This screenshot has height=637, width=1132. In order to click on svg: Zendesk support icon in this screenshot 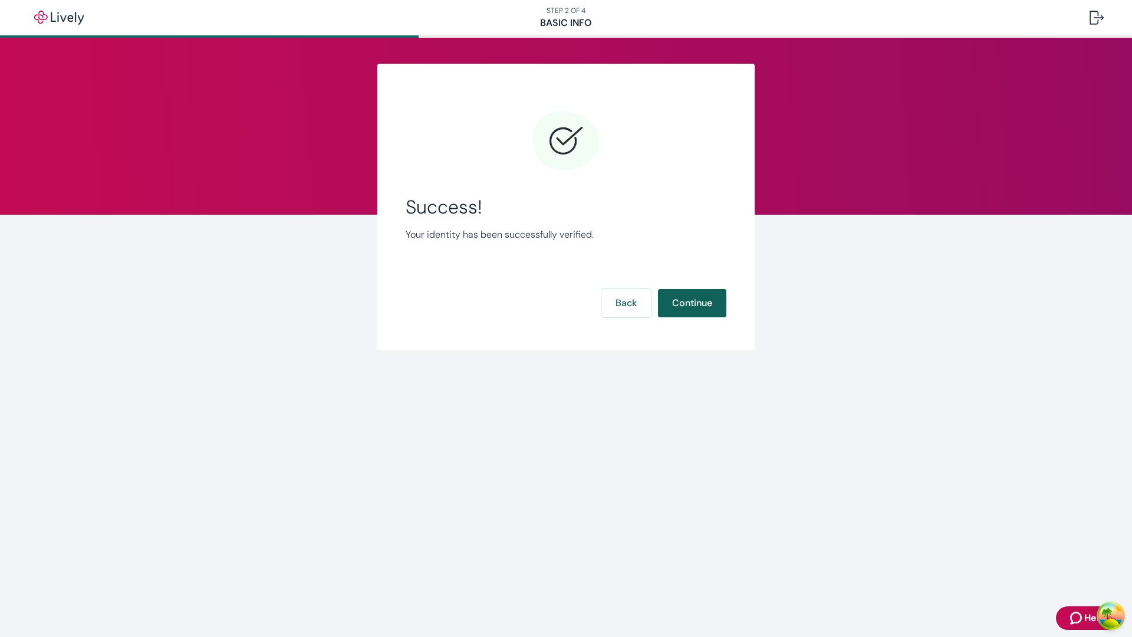, I will do `click(1077, 618)`.